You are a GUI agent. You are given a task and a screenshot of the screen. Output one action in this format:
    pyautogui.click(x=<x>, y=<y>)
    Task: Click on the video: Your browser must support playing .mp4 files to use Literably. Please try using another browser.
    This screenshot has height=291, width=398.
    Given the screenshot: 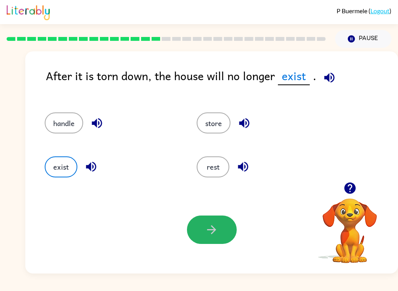 What is the action you would take?
    pyautogui.click(x=350, y=225)
    